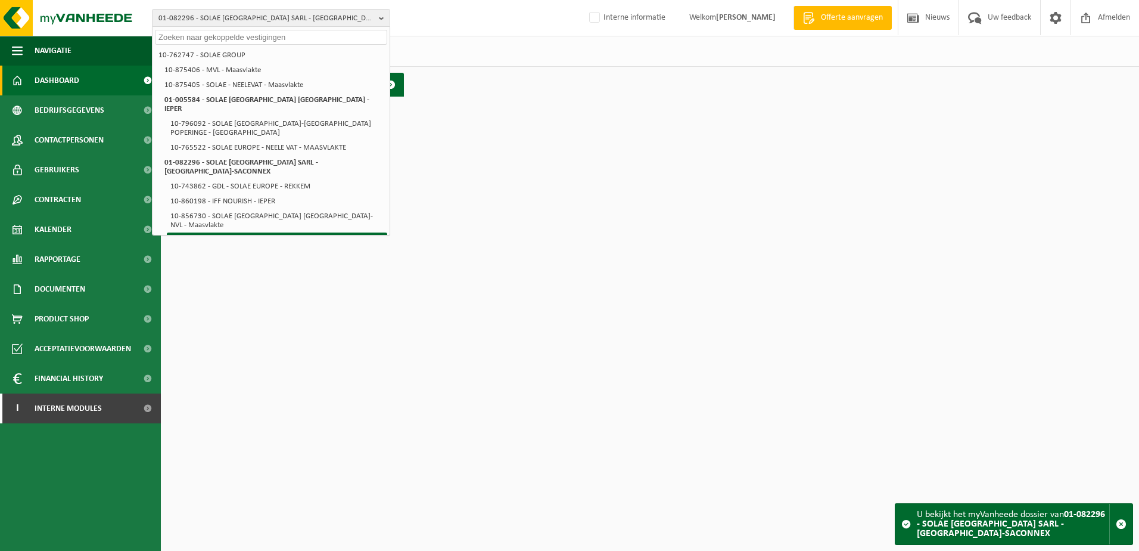 The width and height of the screenshot is (1139, 551). What do you see at coordinates (58, 200) in the screenshot?
I see `span: Contracten` at bounding box center [58, 200].